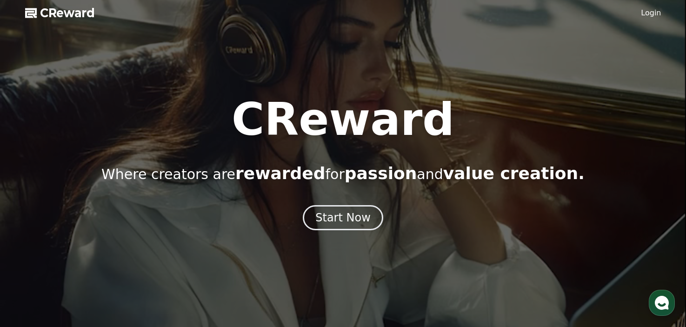 The height and width of the screenshot is (327, 686). Describe the element at coordinates (60, 13) in the screenshot. I see `a: CReward` at that location.